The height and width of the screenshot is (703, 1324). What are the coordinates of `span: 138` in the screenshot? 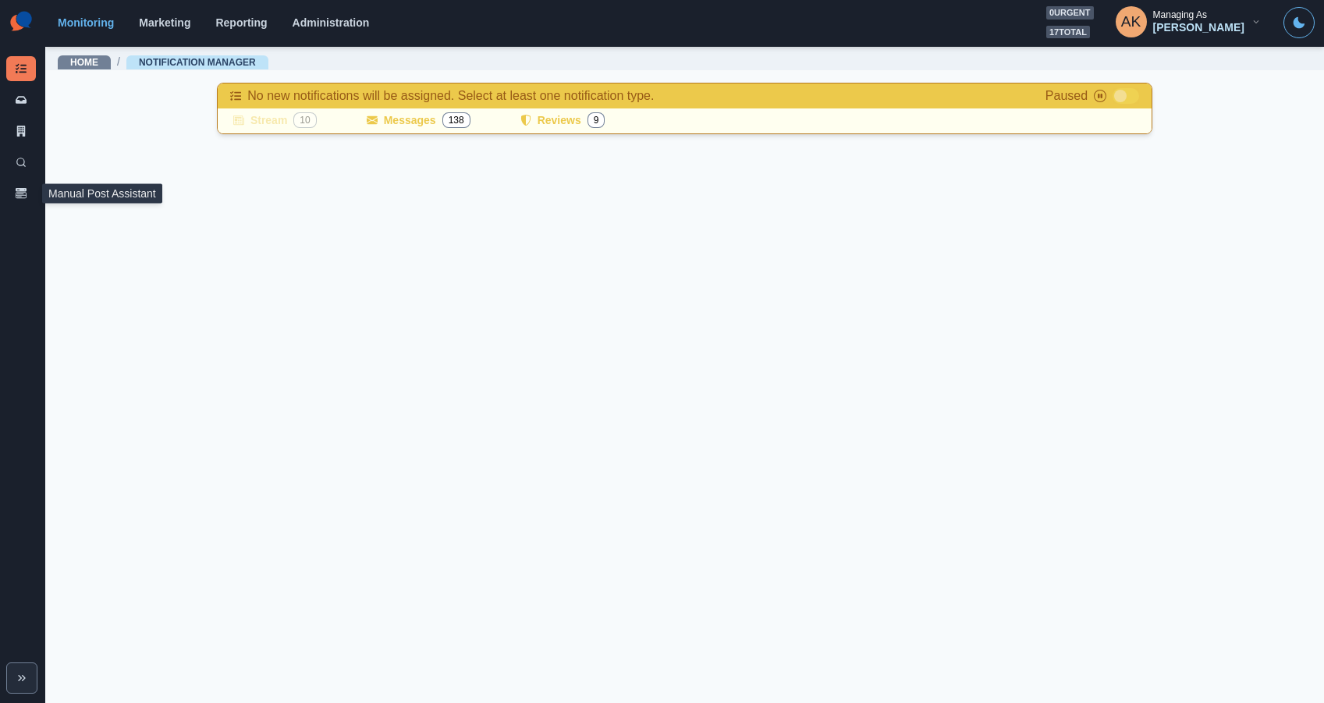 It's located at (456, 120).